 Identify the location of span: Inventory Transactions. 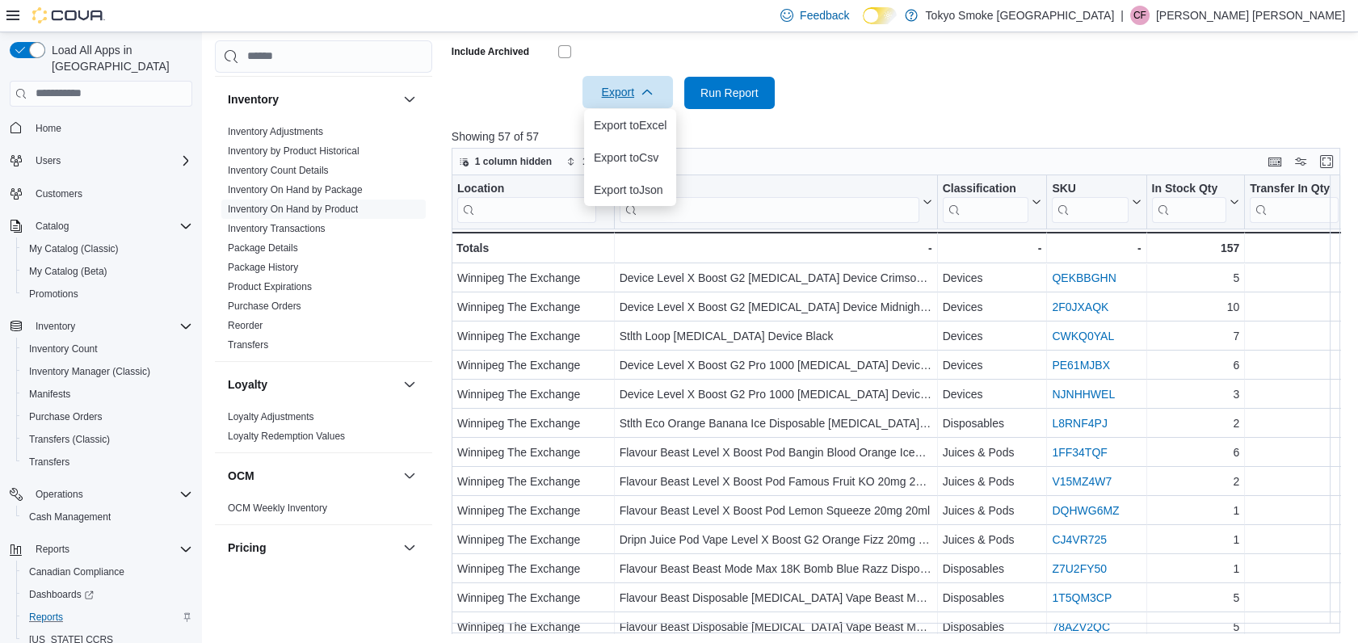
(276, 229).